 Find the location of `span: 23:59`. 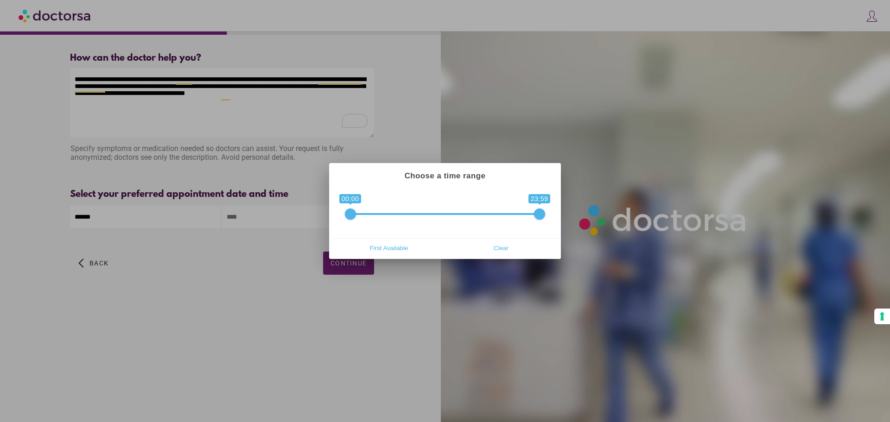

span: 23:59 is located at coordinates (540, 199).